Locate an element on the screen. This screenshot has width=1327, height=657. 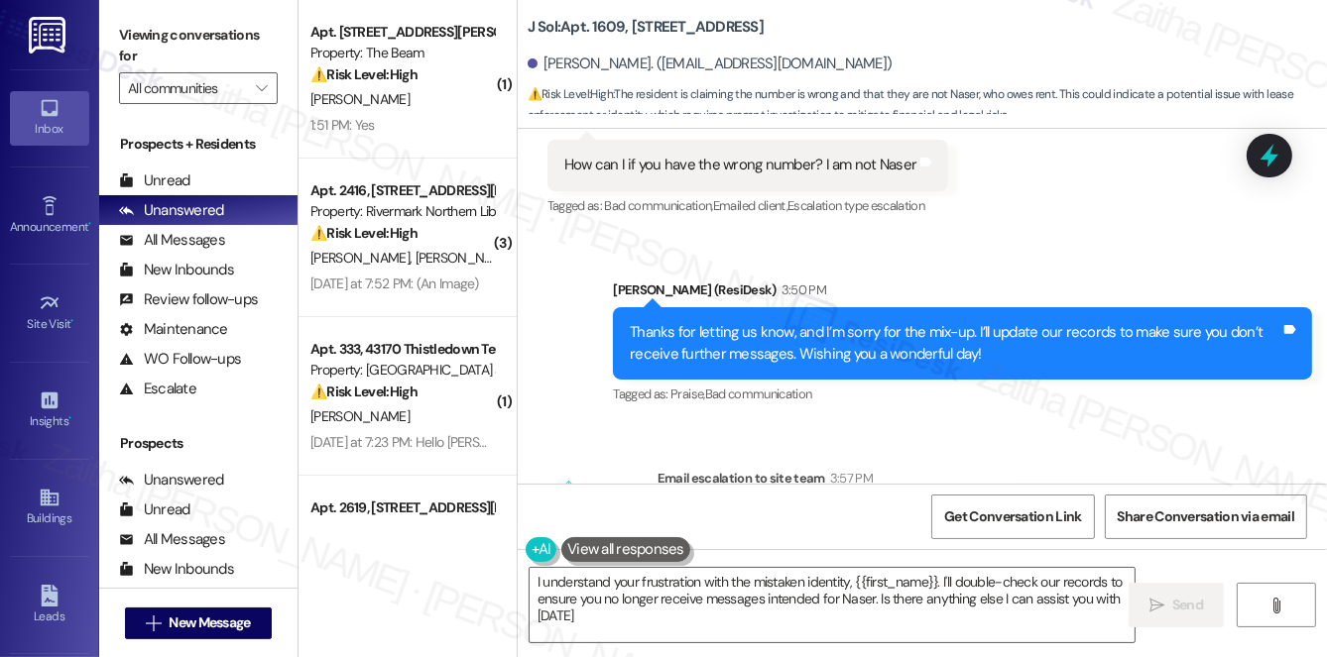
div: 1:51 PM: Yes is located at coordinates (342, 125).